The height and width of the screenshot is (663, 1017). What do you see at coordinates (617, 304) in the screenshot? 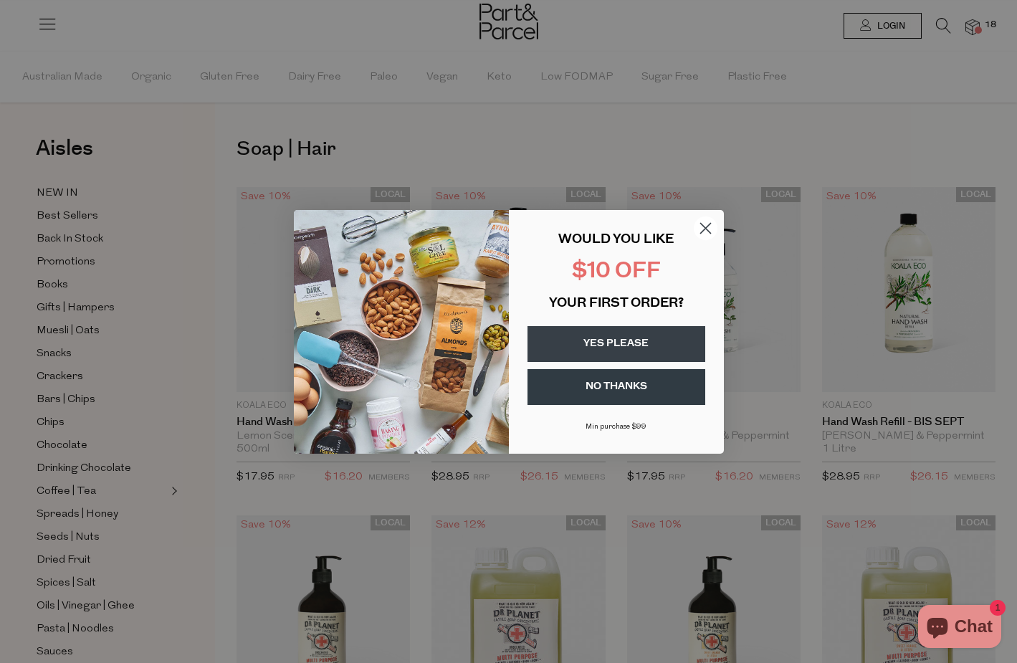
I see `span: YOUR FIRST ORDER?` at bounding box center [617, 304].